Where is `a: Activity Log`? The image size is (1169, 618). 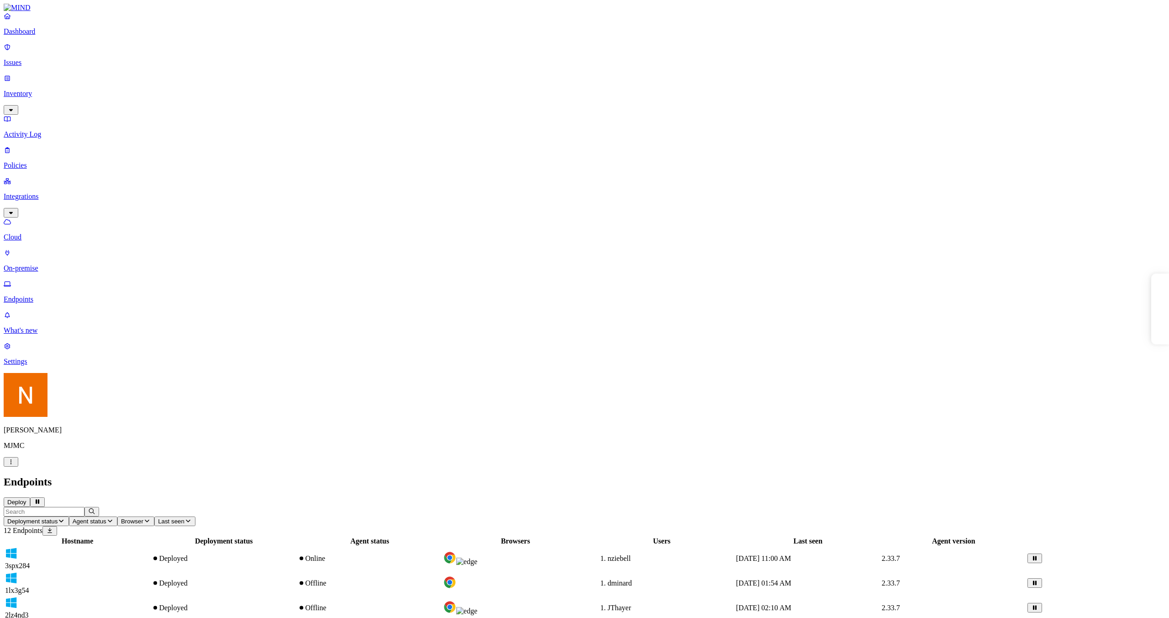 a: Activity Log is located at coordinates (585, 127).